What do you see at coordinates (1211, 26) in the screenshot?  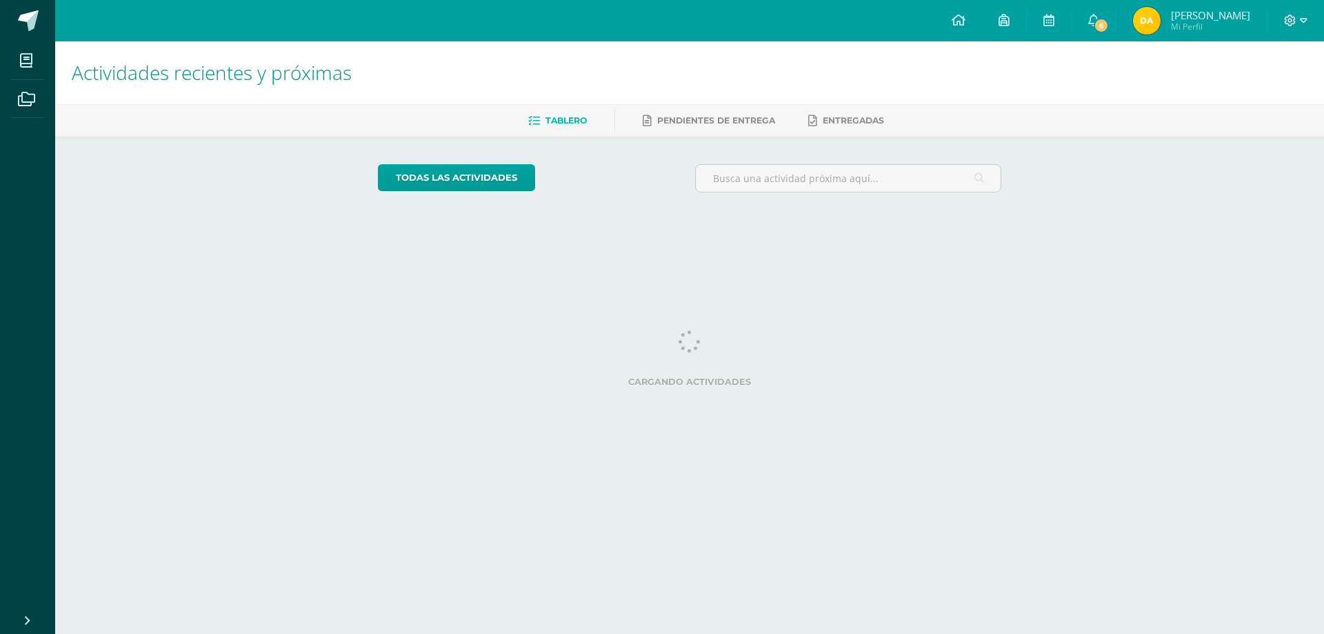 I see `span: Mi Perfil` at bounding box center [1211, 26].